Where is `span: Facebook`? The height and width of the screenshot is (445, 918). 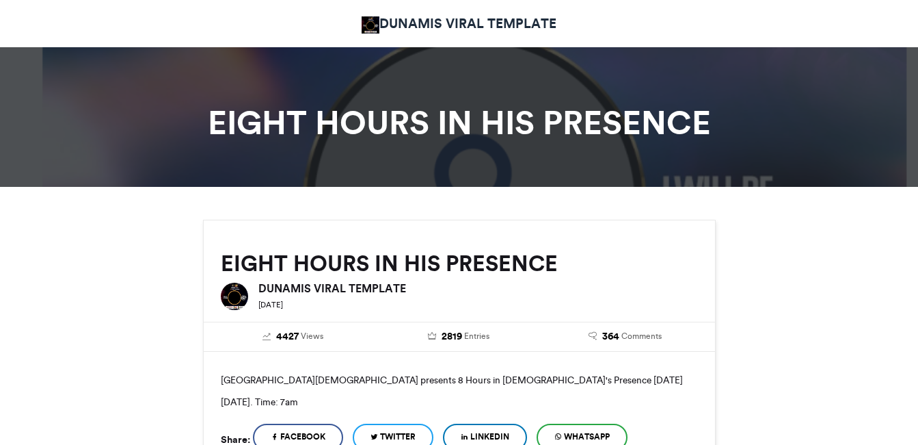 span: Facebook is located at coordinates (303, 436).